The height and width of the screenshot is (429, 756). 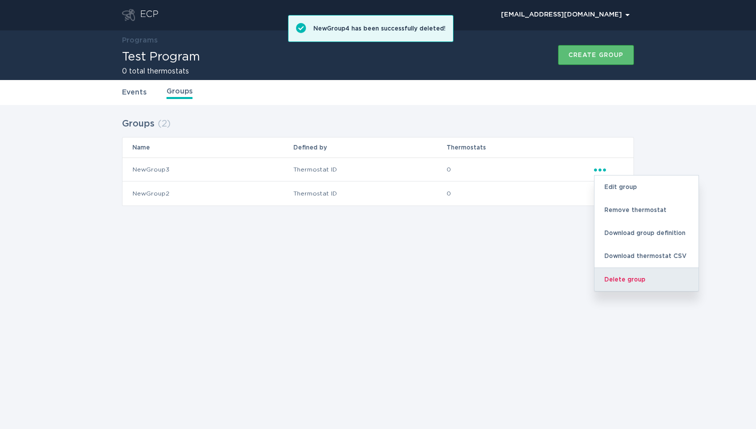 What do you see at coordinates (646, 279) in the screenshot?
I see `div: Delete group` at bounding box center [646, 279].